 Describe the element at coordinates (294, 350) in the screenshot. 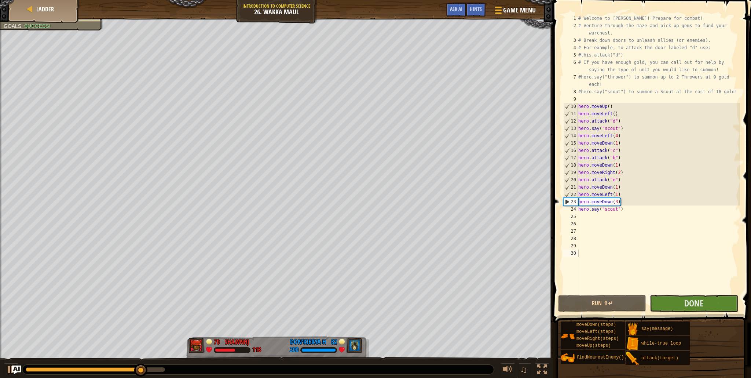

I see `div: 200` at that location.